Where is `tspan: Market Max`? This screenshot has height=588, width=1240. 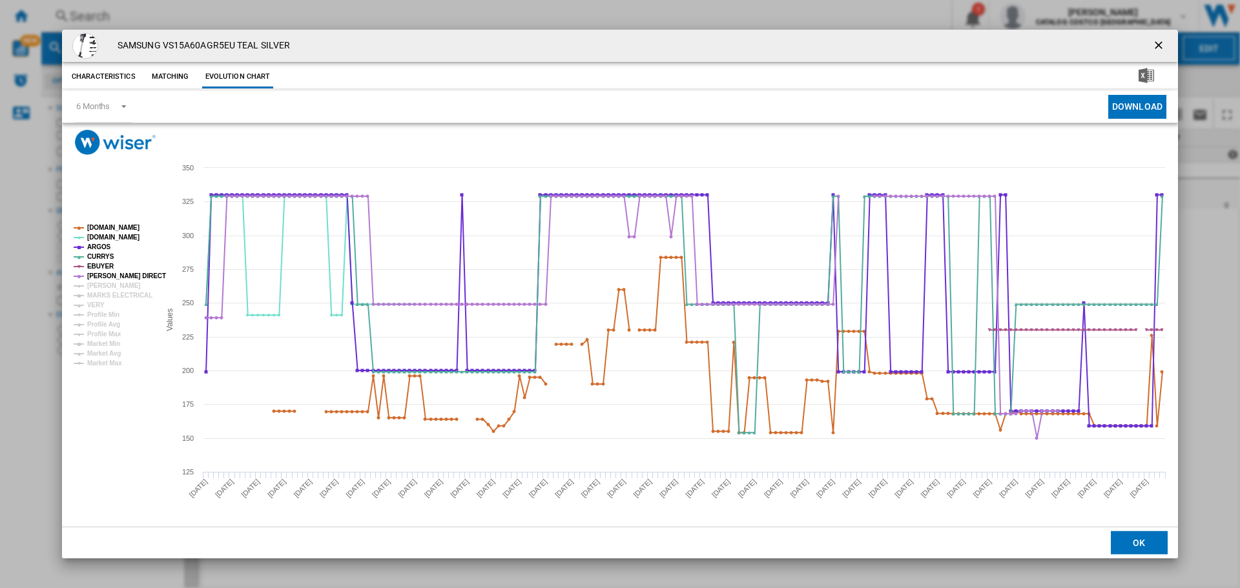
tspan: Market Max is located at coordinates (105, 363).